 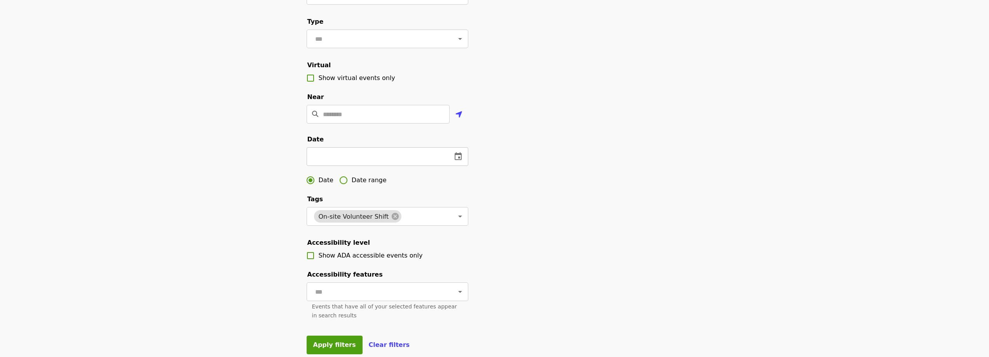 I want to click on i: location-arrow icon, so click(x=459, y=115).